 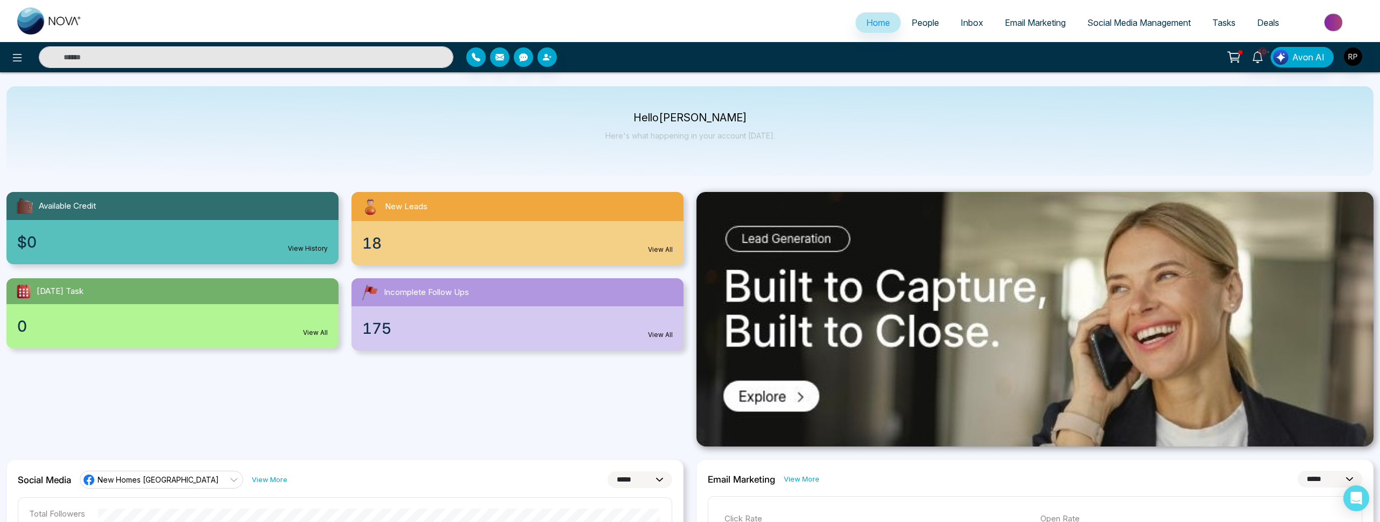 What do you see at coordinates (972, 23) in the screenshot?
I see `a: Inbox` at bounding box center [972, 23].